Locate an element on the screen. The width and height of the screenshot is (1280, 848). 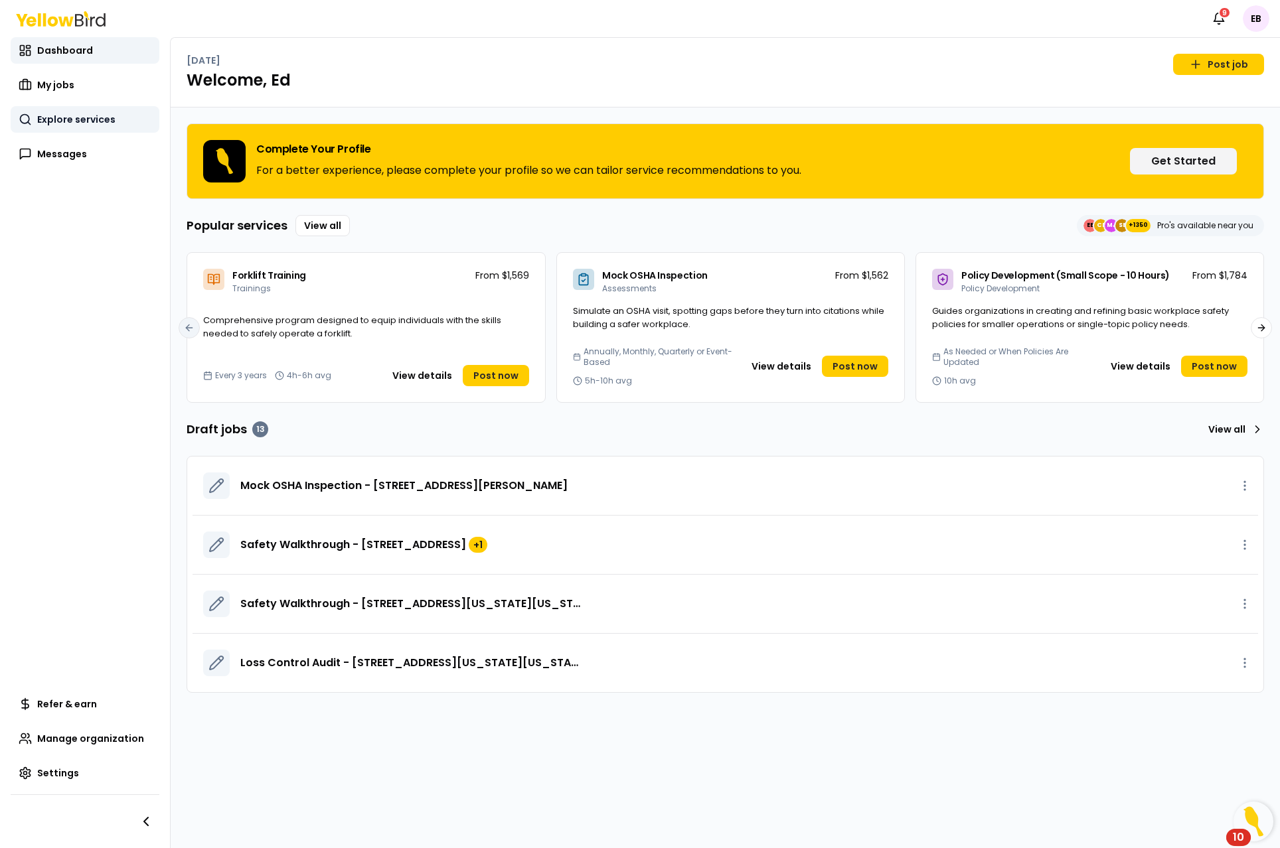
span: My jobs is located at coordinates (56, 85).